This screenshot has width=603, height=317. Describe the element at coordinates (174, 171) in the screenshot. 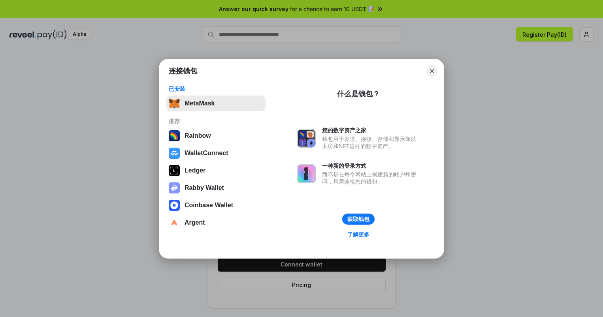

I see `img: svg+xml,%3Csvg%20xmlns%3D%22http%3A%2F%2Fwww.w3.org%2F2000%2Fsvg%22%20width%3D%2228%22%20height%3...` at that location.